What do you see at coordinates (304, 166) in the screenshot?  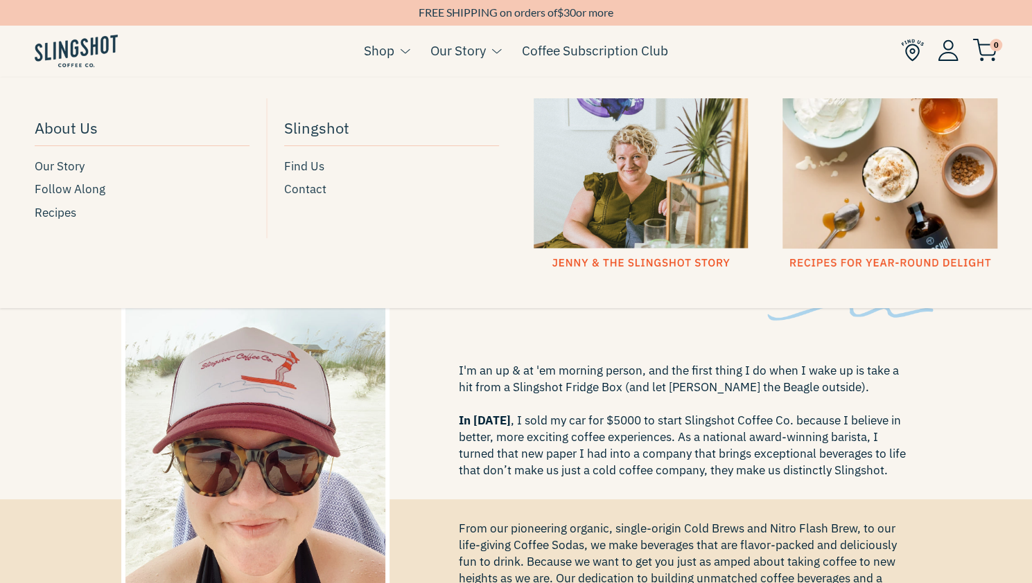 I see `span: Find Us` at bounding box center [304, 166].